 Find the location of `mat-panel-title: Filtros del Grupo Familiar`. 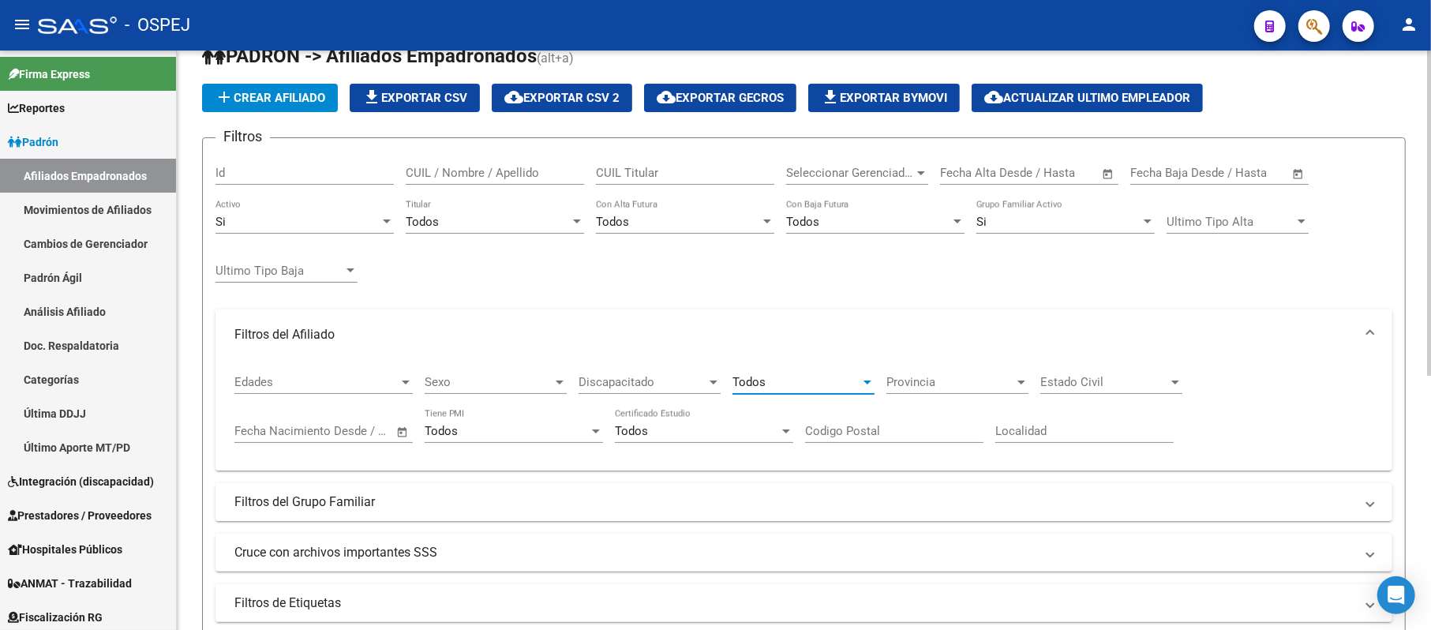

mat-panel-title: Filtros del Grupo Familiar is located at coordinates (794, 502).